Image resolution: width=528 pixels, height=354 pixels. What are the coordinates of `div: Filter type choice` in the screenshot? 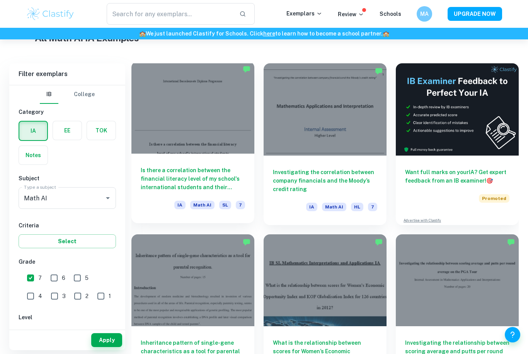 It's located at (67, 95).